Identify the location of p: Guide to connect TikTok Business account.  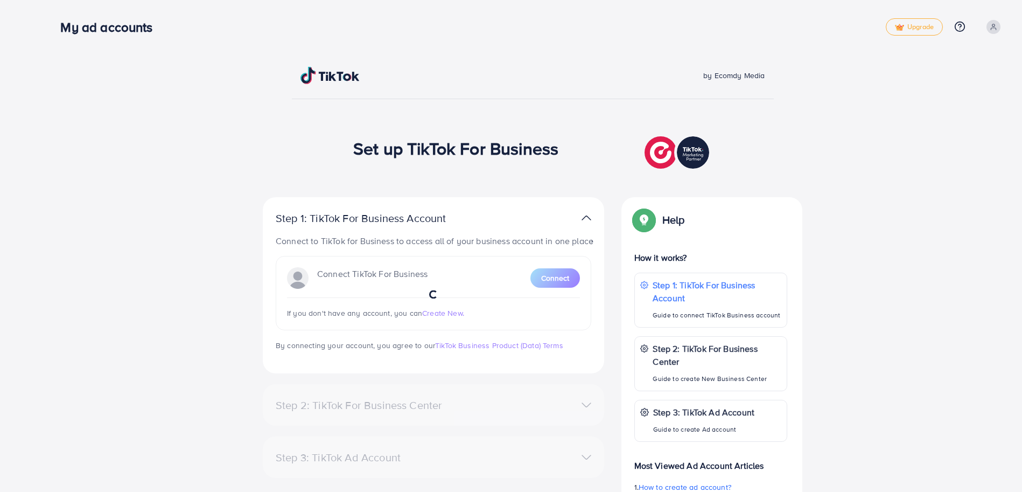
(717, 315).